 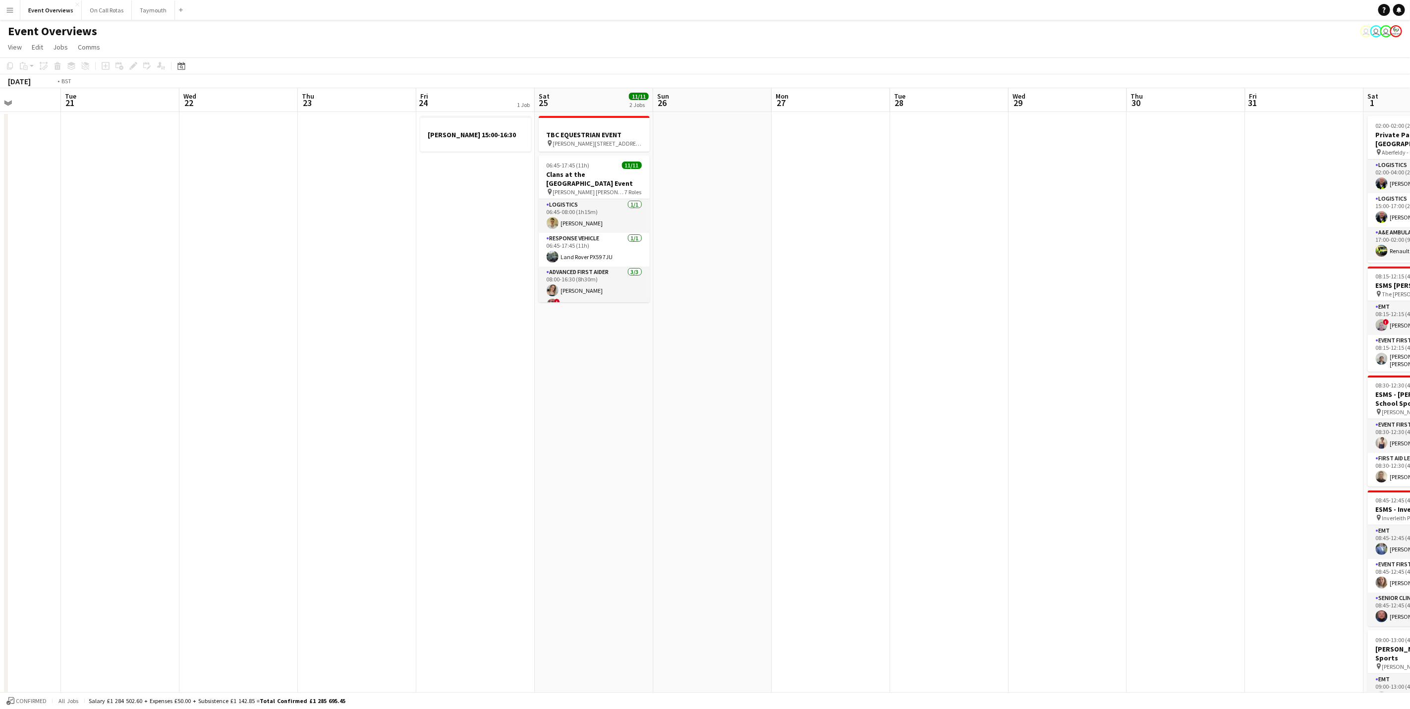 What do you see at coordinates (1396, 31) in the screenshot?
I see `app-user-avatar: Operations Manager` at bounding box center [1396, 31].